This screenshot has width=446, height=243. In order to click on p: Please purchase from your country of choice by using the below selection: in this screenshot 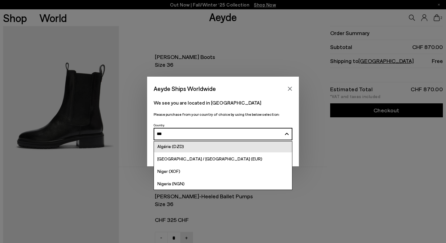, I will do `click(223, 114)`.